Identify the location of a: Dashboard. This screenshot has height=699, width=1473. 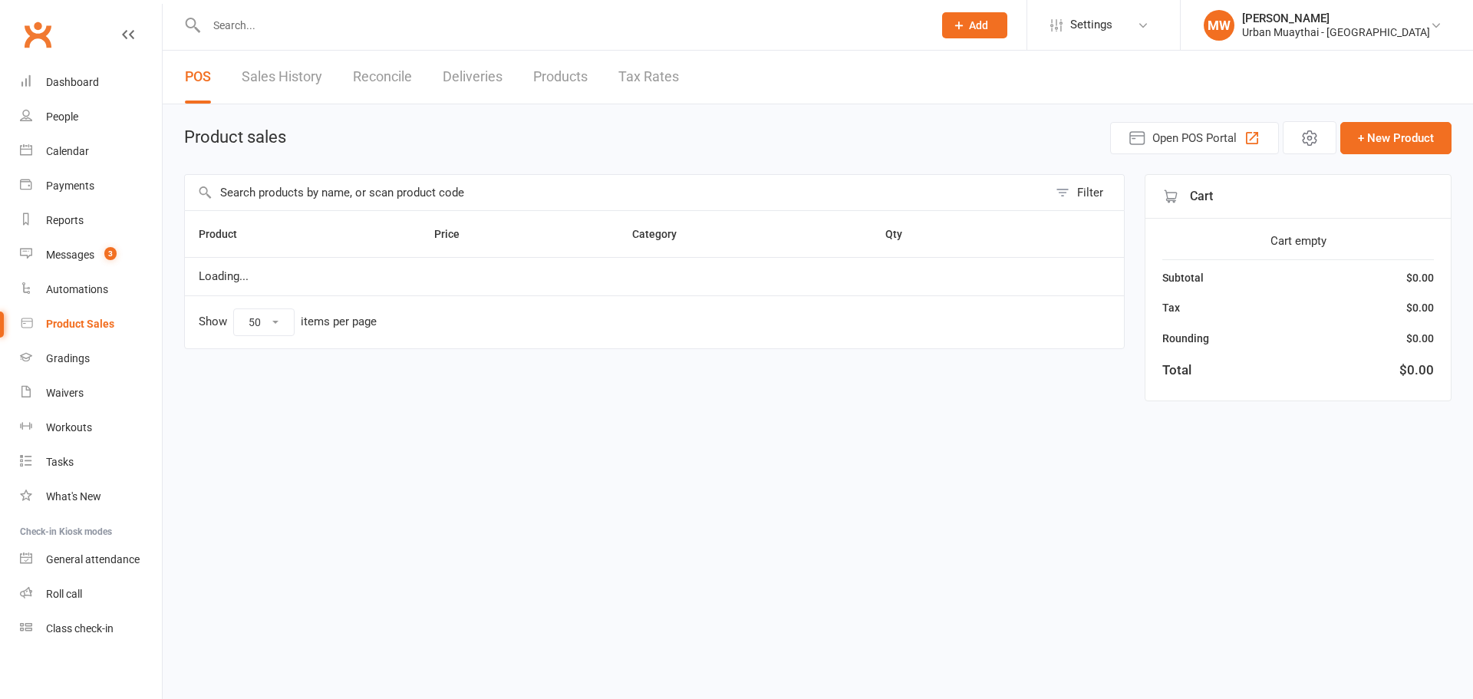
(91, 82).